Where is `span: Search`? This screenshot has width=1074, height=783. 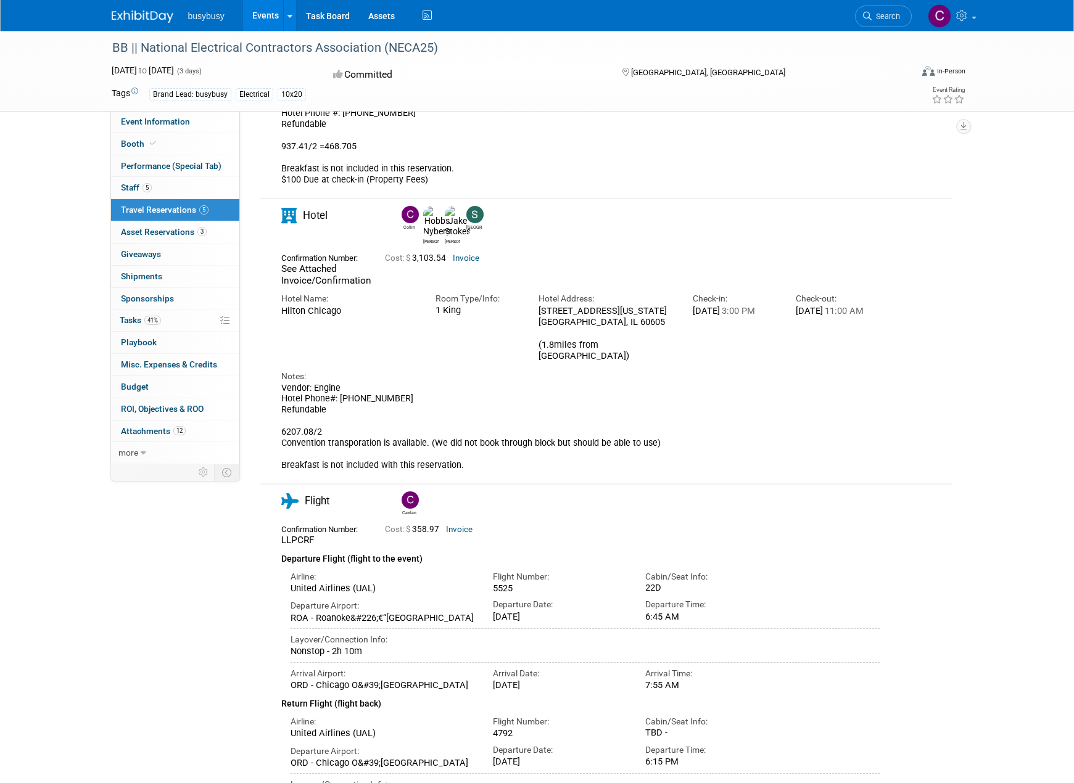 span: Search is located at coordinates (886, 16).